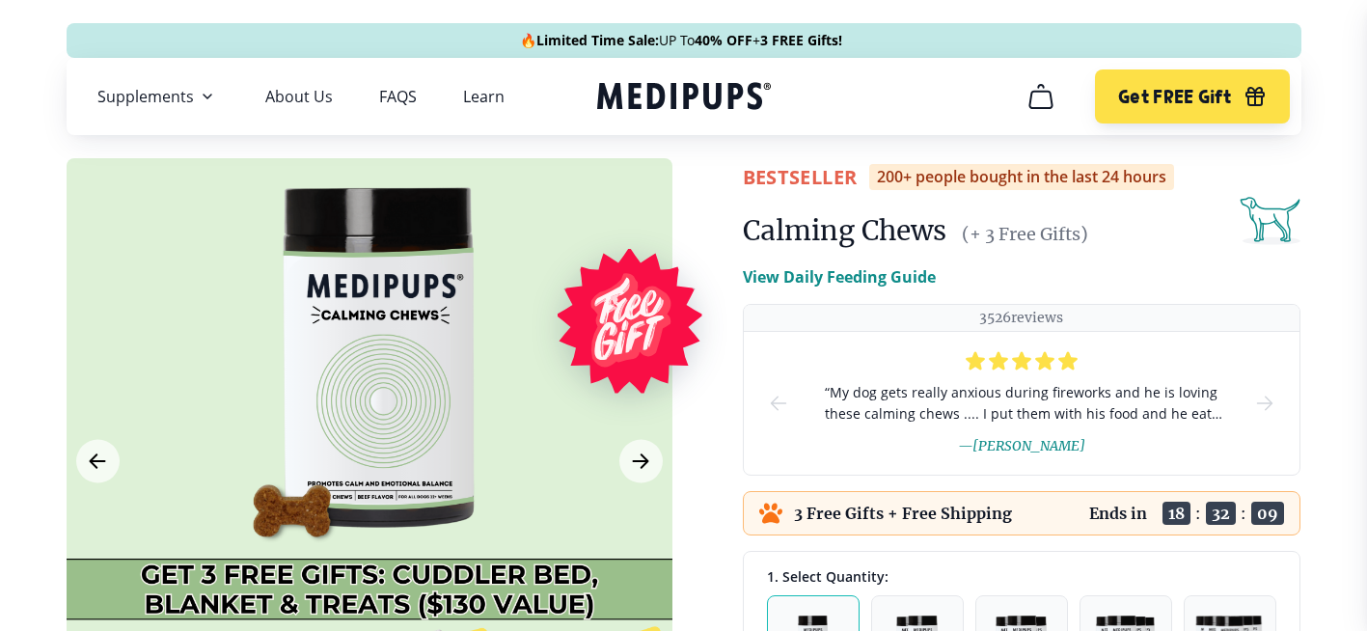  I want to click on p: Ends in, so click(1118, 513).